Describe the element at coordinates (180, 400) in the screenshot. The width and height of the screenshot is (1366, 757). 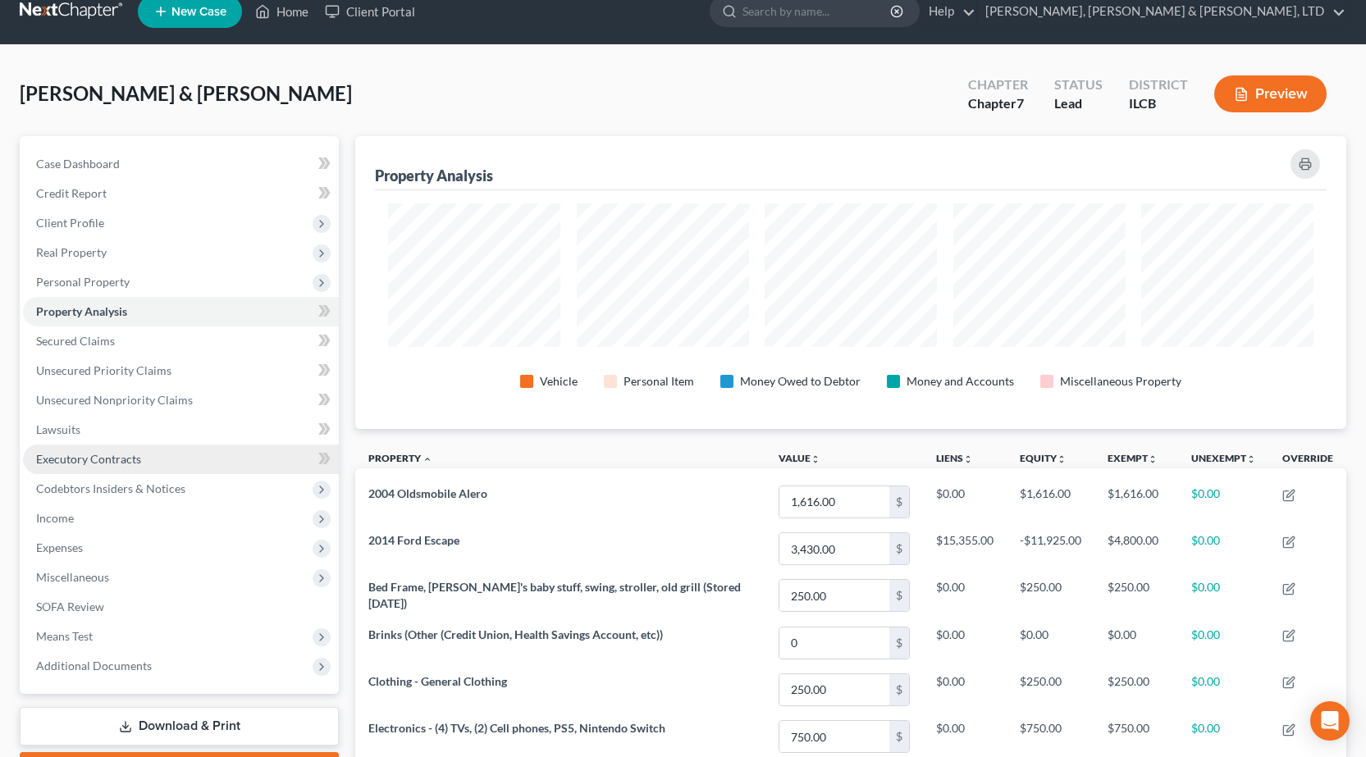
I see `a: Unsecured Nonpriority Claims` at that location.